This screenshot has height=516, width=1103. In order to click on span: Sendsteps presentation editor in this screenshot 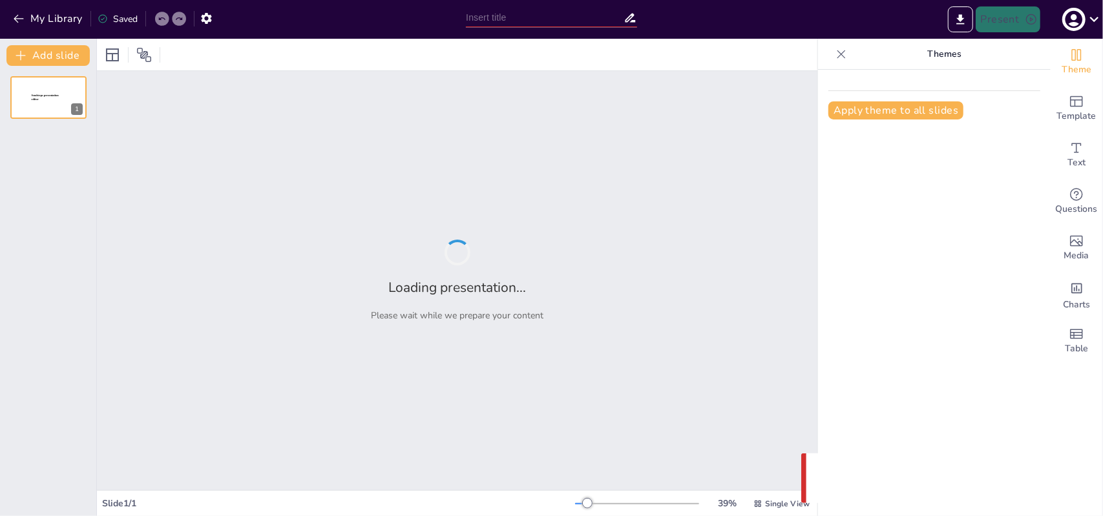, I will do `click(45, 98)`.